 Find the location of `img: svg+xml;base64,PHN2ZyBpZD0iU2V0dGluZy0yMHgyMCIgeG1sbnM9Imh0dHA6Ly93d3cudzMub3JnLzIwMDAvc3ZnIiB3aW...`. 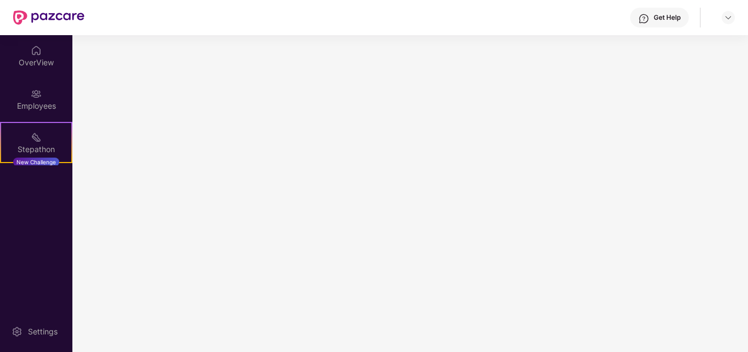

img: svg+xml;base64,PHN2ZyBpZD0iU2V0dGluZy0yMHgyMCIgeG1sbnM9Imh0dHA6Ly93d3cudzMub3JnLzIwMDAvc3ZnIiB3aW... is located at coordinates (17, 331).